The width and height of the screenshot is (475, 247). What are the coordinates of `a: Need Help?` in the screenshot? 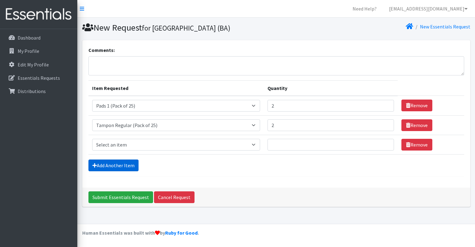 It's located at (365, 9).